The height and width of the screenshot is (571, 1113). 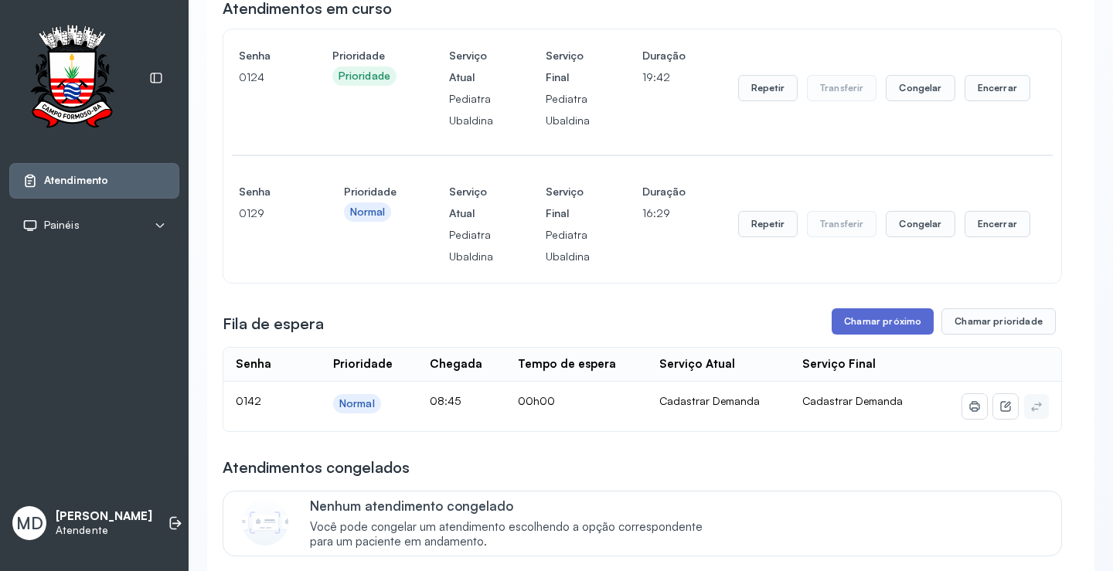 I want to click on span: 00h00, so click(x=536, y=400).